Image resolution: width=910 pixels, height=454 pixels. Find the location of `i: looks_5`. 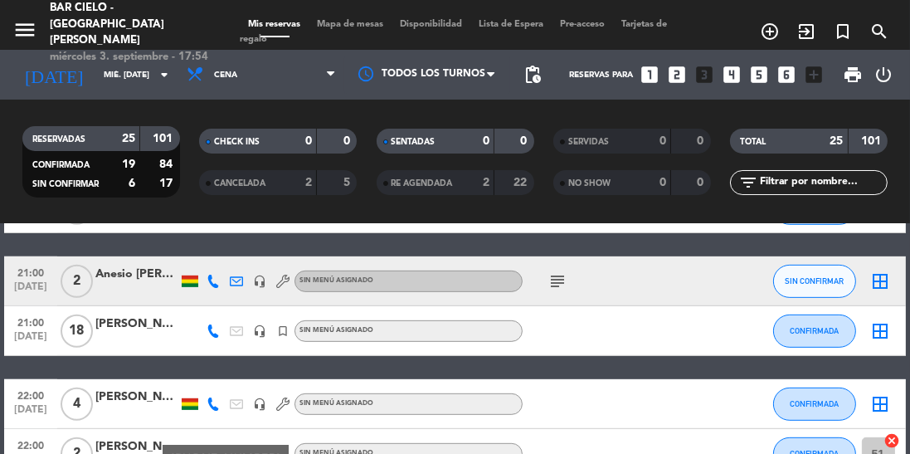

i: looks_5 is located at coordinates (759, 75).